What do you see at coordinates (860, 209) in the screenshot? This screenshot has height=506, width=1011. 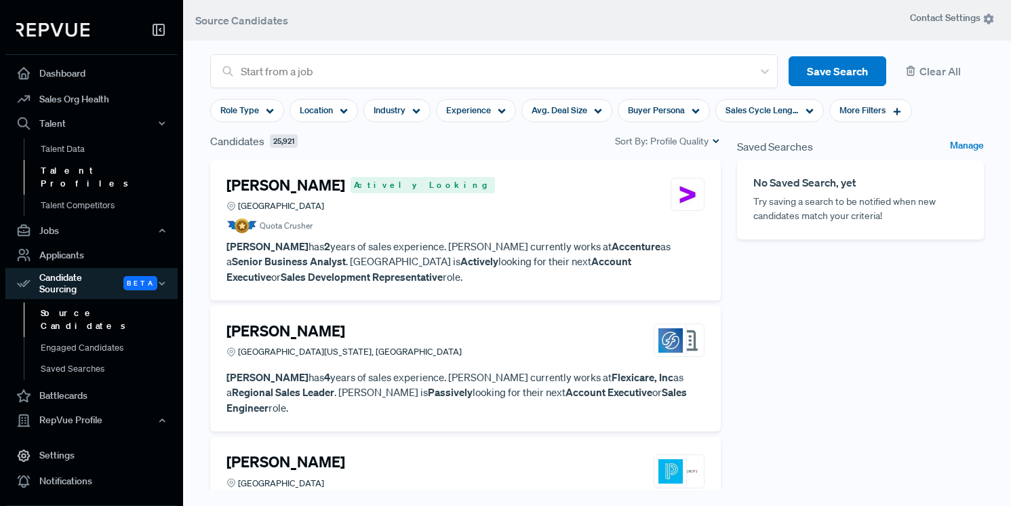 I see `p: Try saving a search to be notified when new candidates match your criteria!` at bounding box center [860, 209].